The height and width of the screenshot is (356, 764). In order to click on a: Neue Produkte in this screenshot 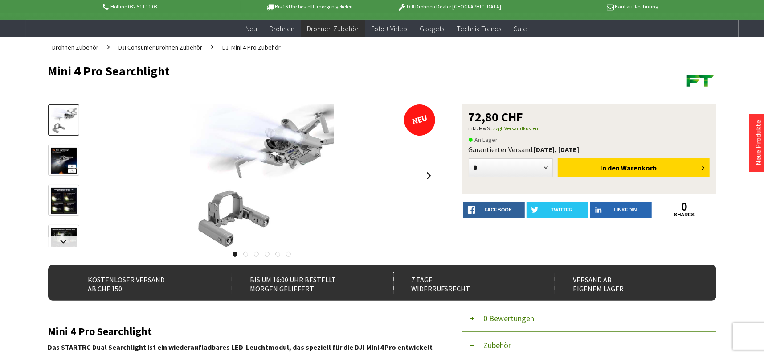, I will do `click(759, 143)`.